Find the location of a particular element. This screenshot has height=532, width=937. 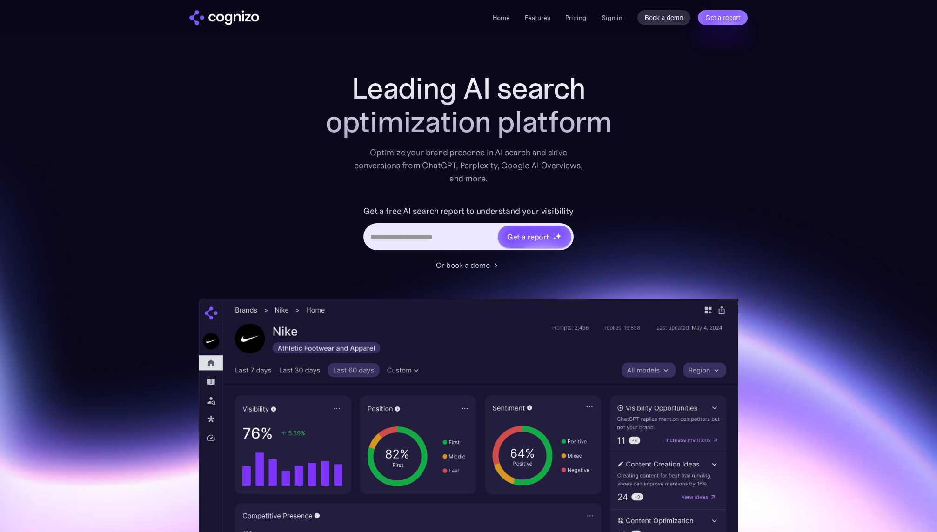

div: Optimize your brand presence in AI search and drive conversions from ChatGPT, Perplexity, Google ... is located at coordinates (468, 166).